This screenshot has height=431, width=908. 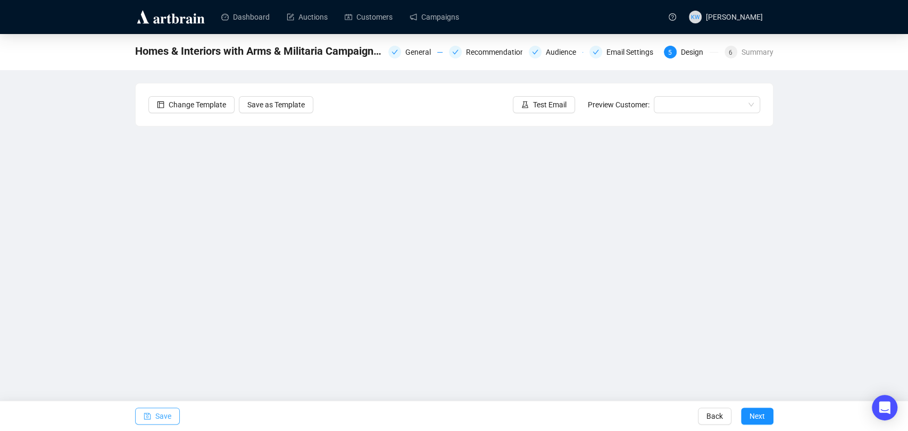 What do you see at coordinates (369, 17) in the screenshot?
I see `a: Customers` at bounding box center [369, 17].